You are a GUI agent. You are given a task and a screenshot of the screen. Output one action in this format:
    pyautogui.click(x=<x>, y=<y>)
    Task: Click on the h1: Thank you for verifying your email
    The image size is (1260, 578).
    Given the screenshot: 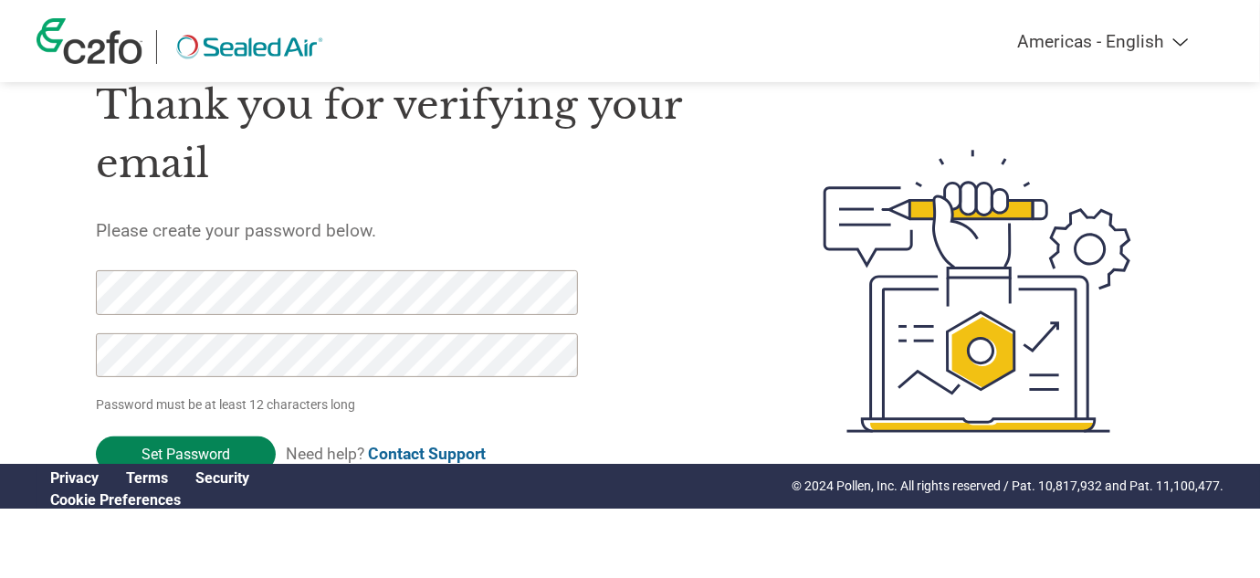 What is the action you would take?
    pyautogui.click(x=416, y=134)
    